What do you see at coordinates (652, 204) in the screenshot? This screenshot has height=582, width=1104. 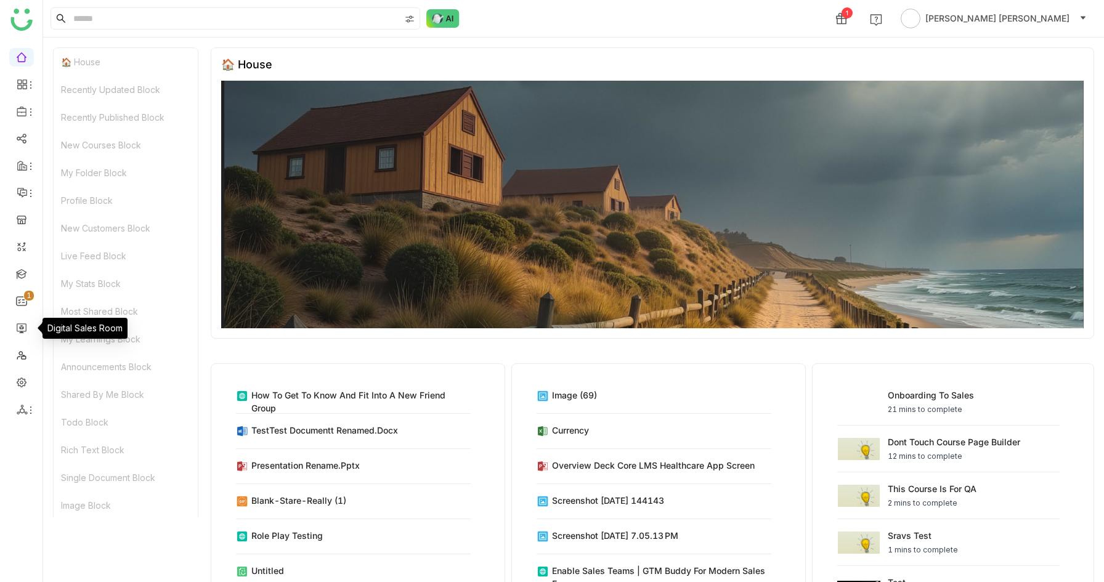 I see `img: 68553b2292361c547d91f02a` at bounding box center [652, 204].